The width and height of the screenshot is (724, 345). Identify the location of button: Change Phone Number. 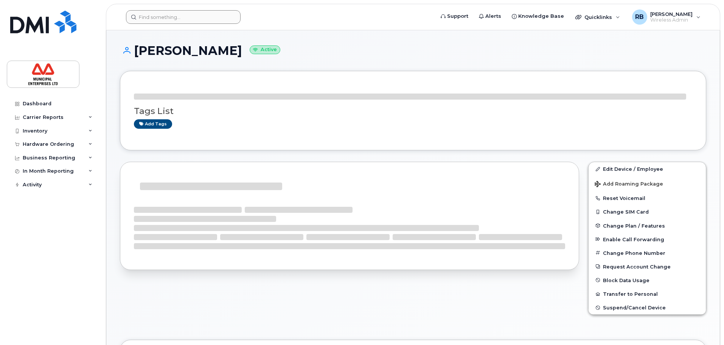
(647, 253).